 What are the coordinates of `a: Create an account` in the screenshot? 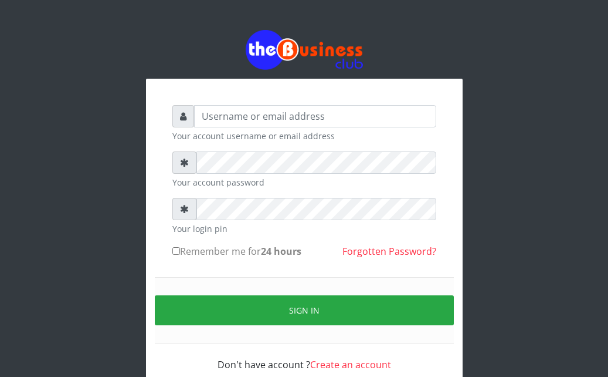 It's located at (351, 364).